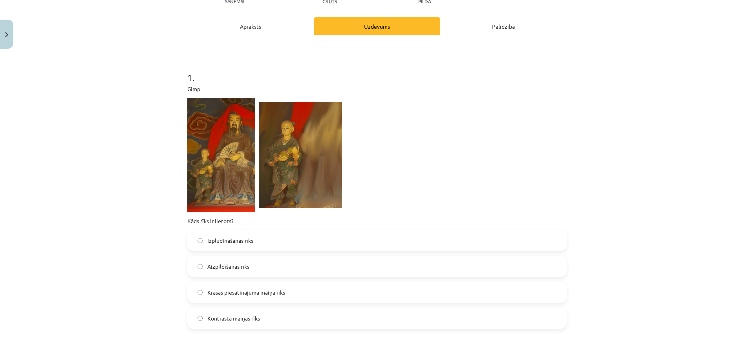 This screenshot has width=754, height=361. I want to click on div: Apraksts, so click(251, 26).